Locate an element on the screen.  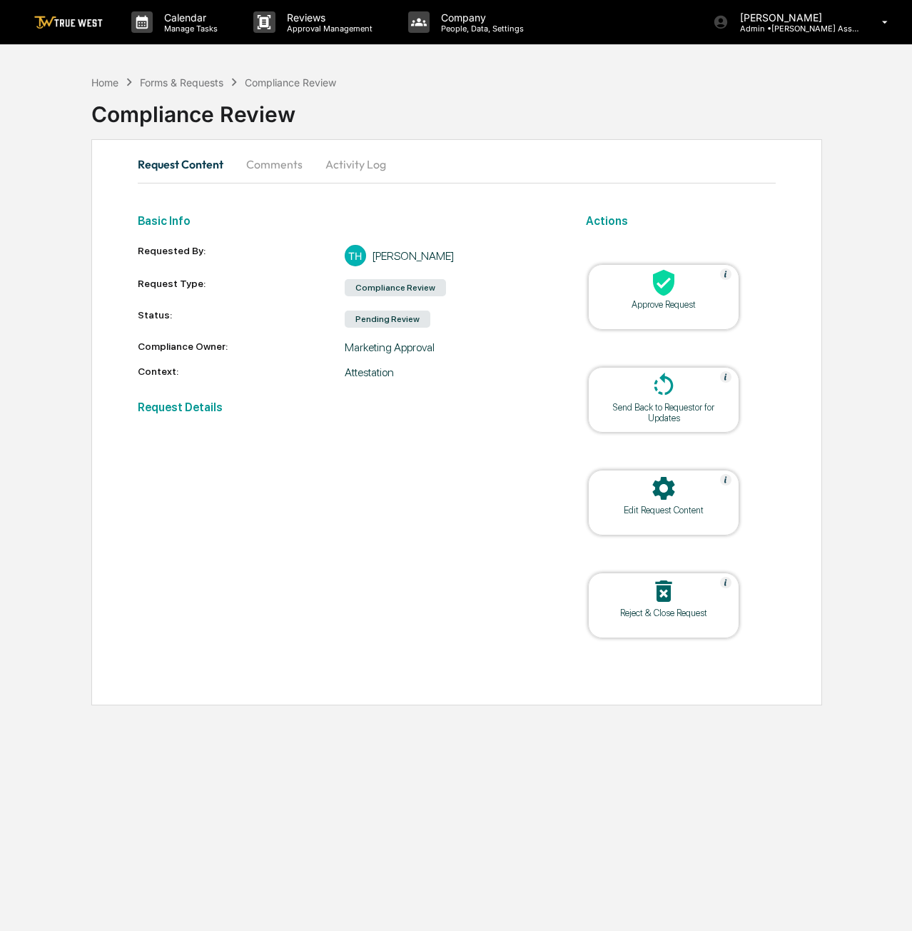
h2: Actions is located at coordinates (681, 221).